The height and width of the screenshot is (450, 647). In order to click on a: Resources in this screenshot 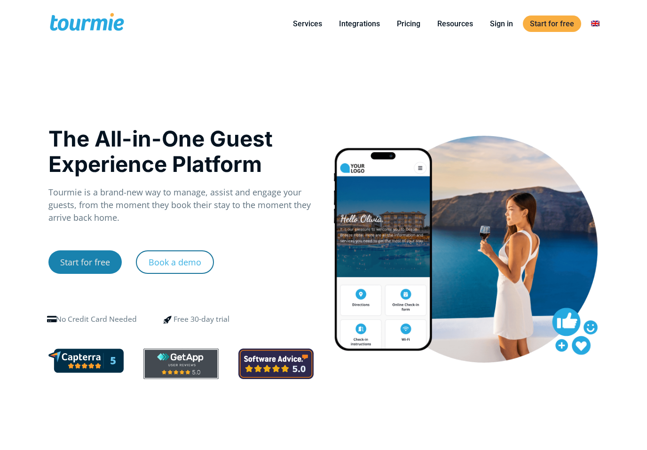, I will do `click(455, 24)`.